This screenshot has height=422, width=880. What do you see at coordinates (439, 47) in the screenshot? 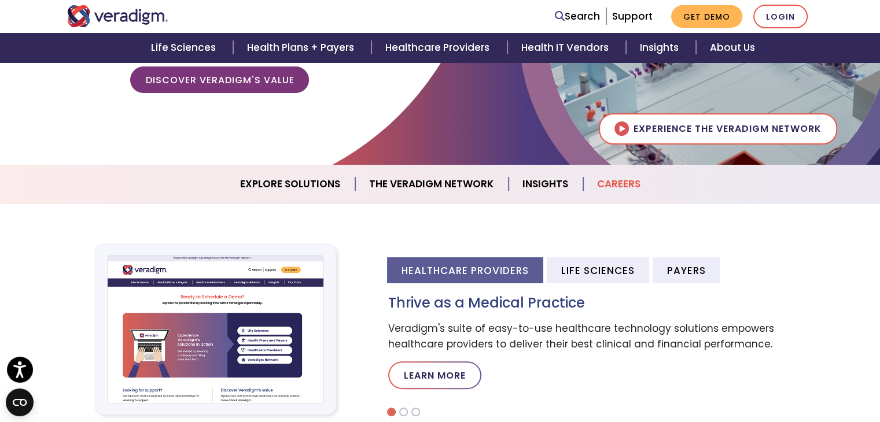
I see `a: Healthcare Providers` at bounding box center [439, 47].